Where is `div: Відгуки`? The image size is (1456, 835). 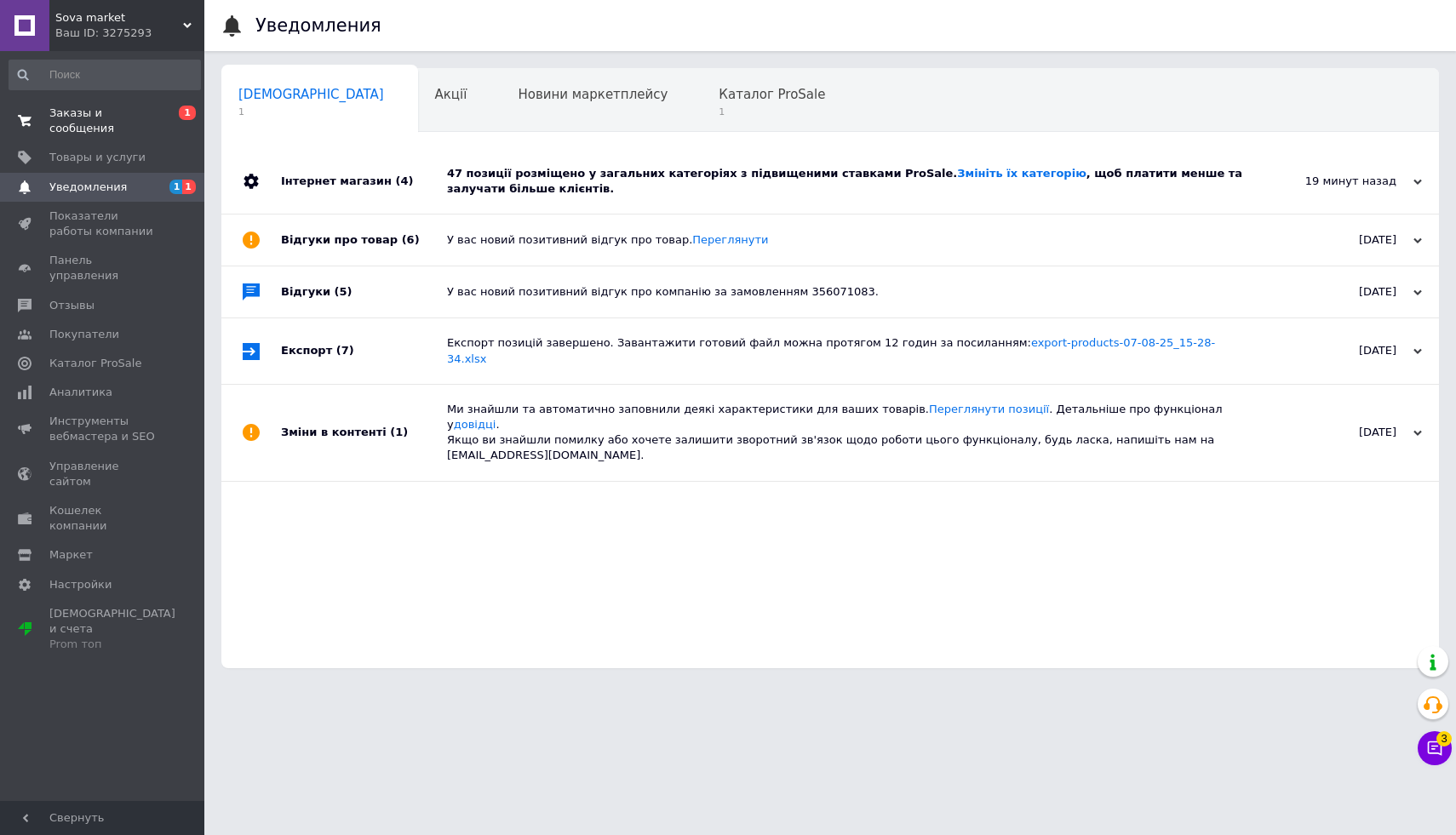
div: Відгуки is located at coordinates (364, 292).